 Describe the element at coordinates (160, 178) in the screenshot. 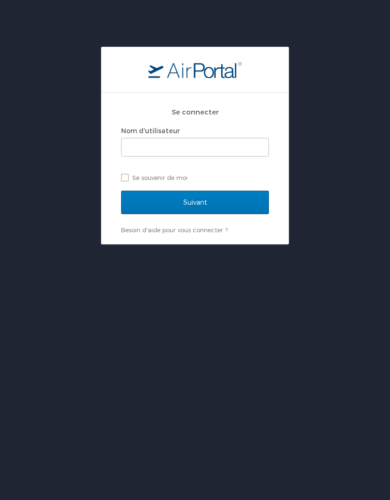

I see `font: Se souvenir de moi` at that location.